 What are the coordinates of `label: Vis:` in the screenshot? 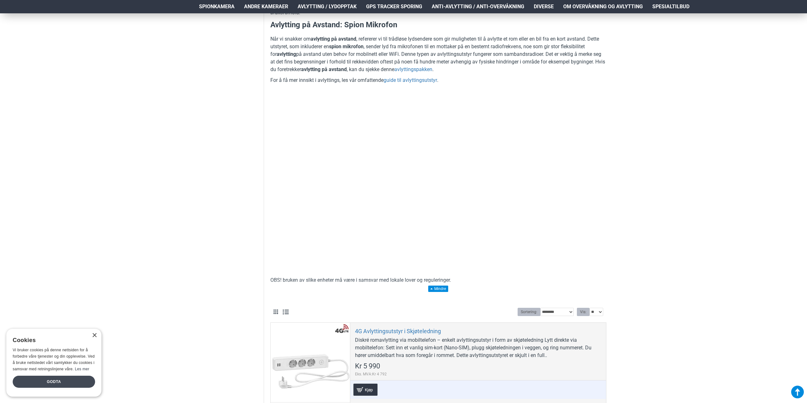 It's located at (583, 312).